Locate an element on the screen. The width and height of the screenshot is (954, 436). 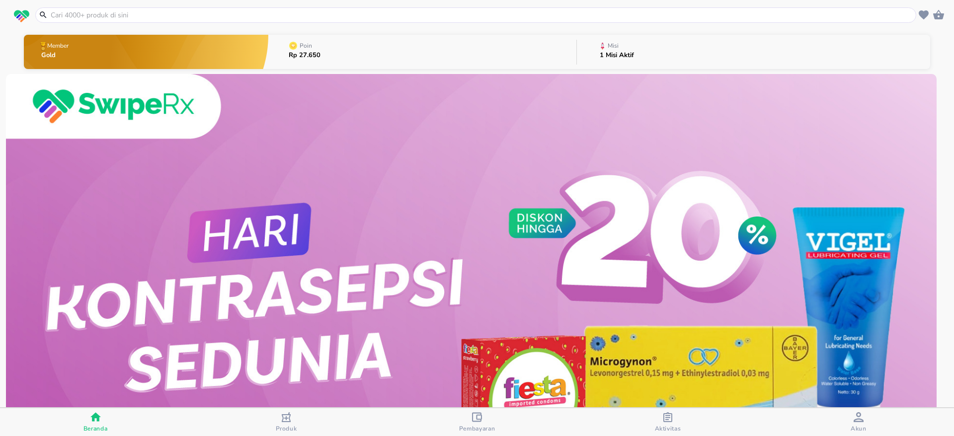
p: Member is located at coordinates (58, 46).